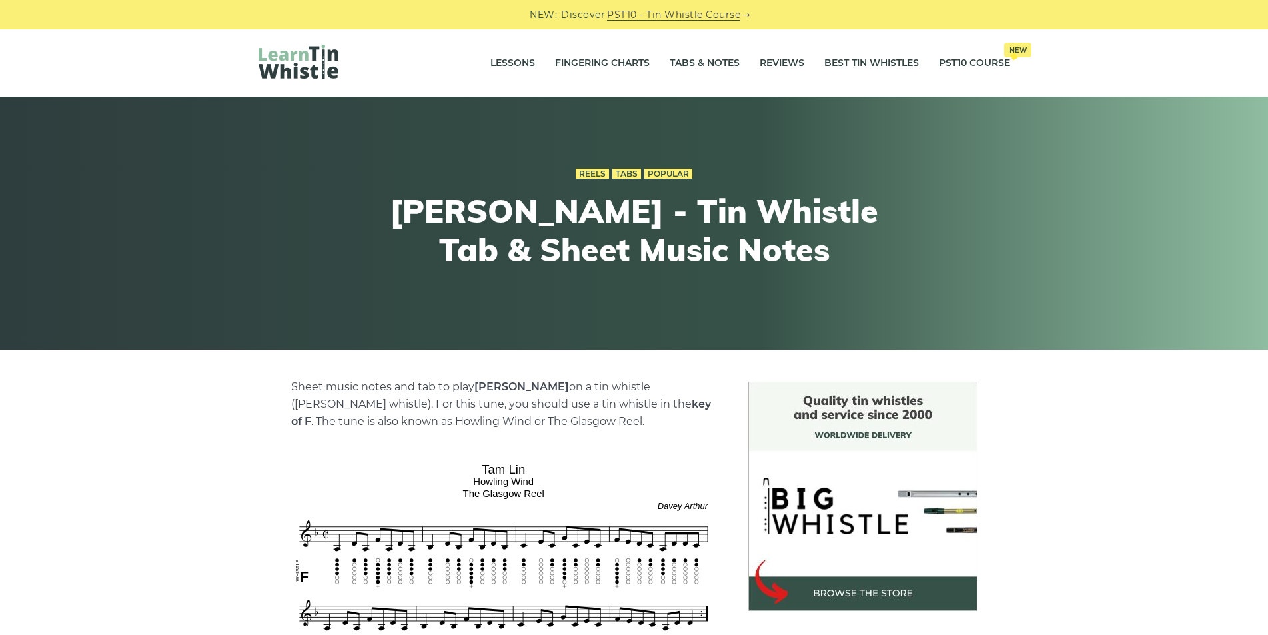 The height and width of the screenshot is (635, 1268). Describe the element at coordinates (299, 61) in the screenshot. I see `img: LearnTinWhistle.com` at that location.